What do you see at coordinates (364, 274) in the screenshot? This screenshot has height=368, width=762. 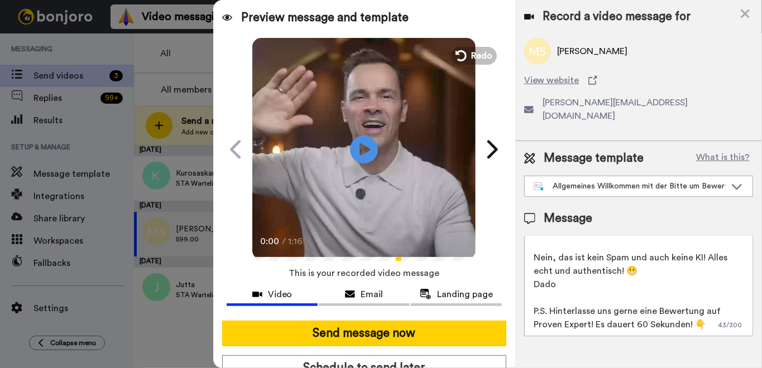 I see `span: This is your recorded video message` at bounding box center [364, 274].